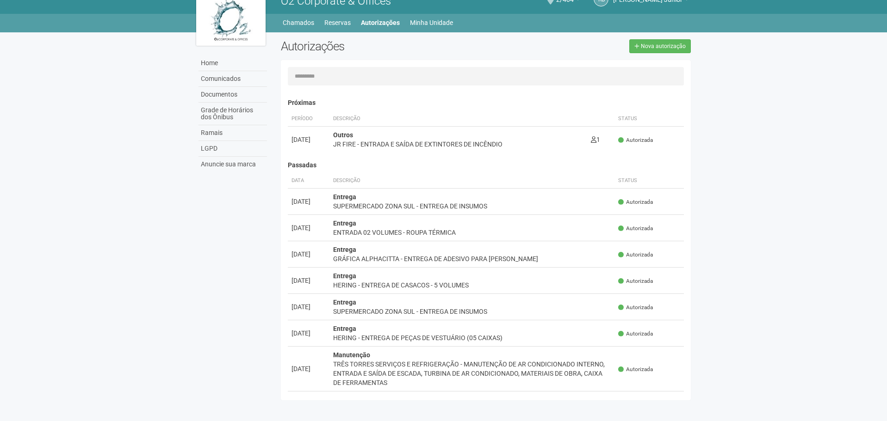 Image resolution: width=887 pixels, height=421 pixels. I want to click on a: Autorizações, so click(380, 23).